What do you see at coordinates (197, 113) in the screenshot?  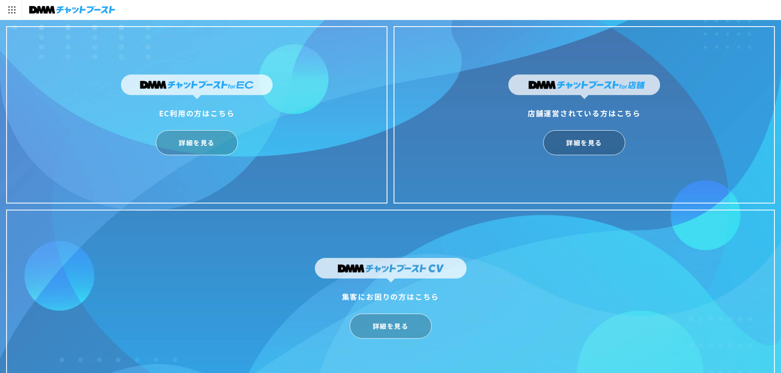 I see `div: EC利用の方はこちら` at bounding box center [197, 113].